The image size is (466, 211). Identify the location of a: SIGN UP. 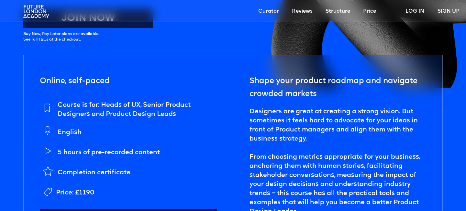
(449, 11).